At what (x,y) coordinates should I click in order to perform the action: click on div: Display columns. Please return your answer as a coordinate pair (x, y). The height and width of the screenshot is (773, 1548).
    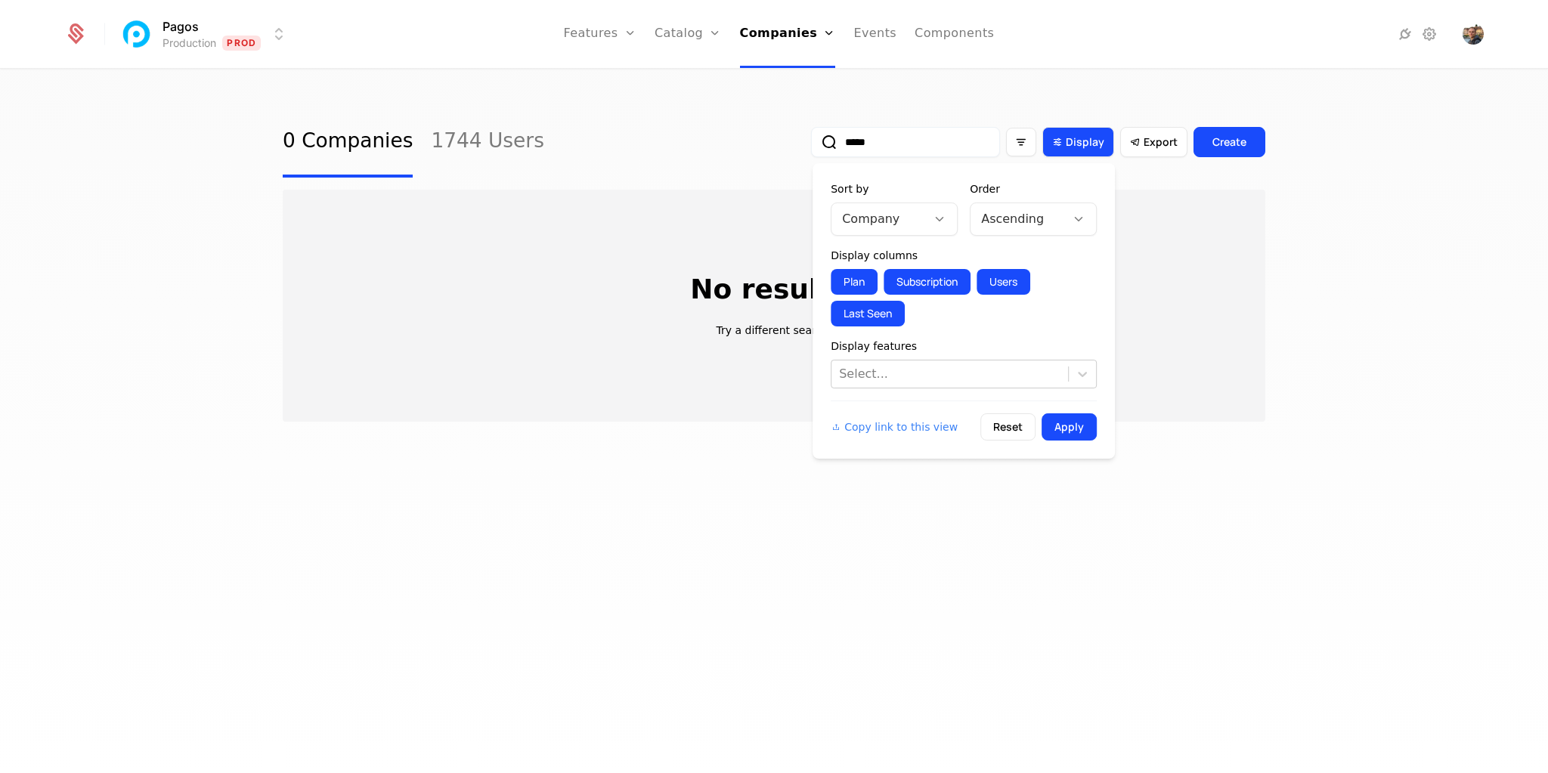
    Looking at the image, I should click on (964, 255).